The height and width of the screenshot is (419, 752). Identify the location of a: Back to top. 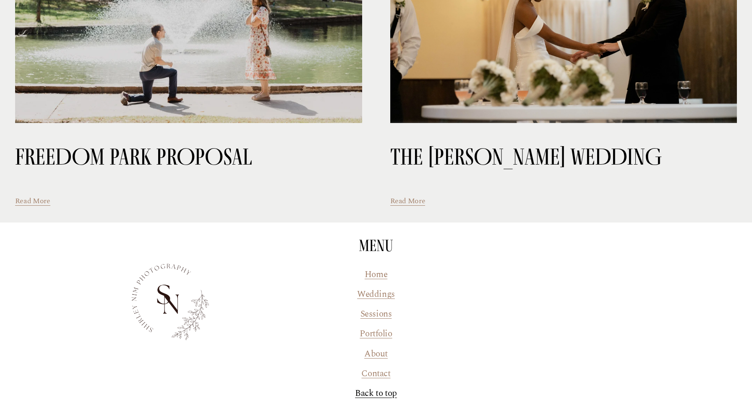
(375, 393).